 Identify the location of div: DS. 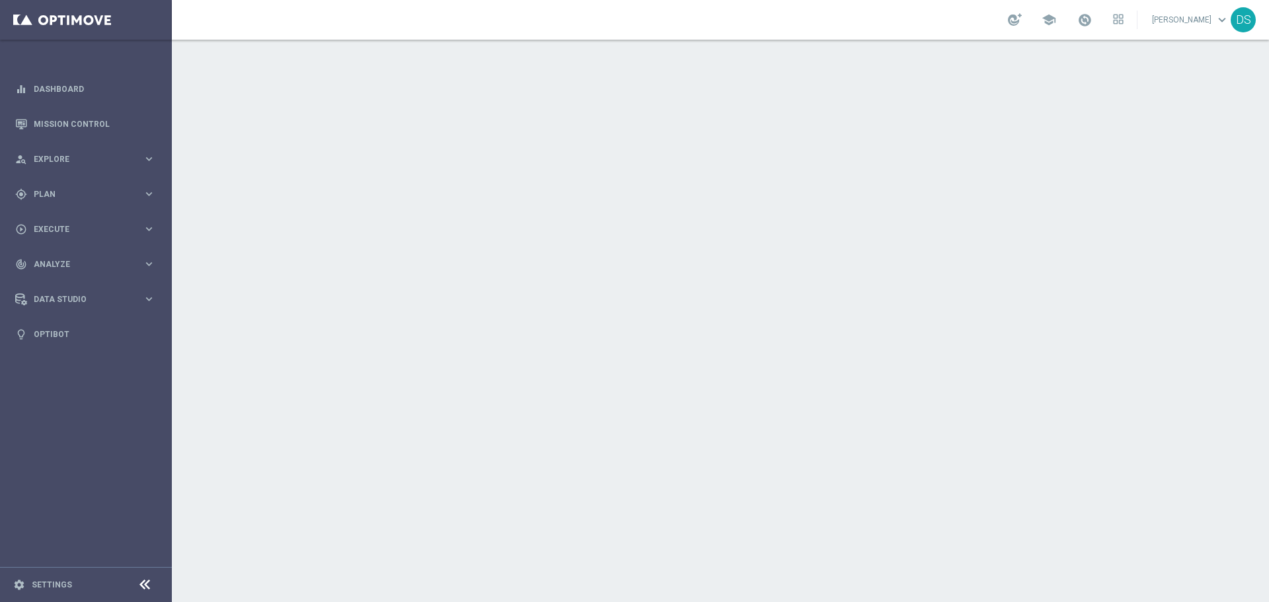
(1243, 20).